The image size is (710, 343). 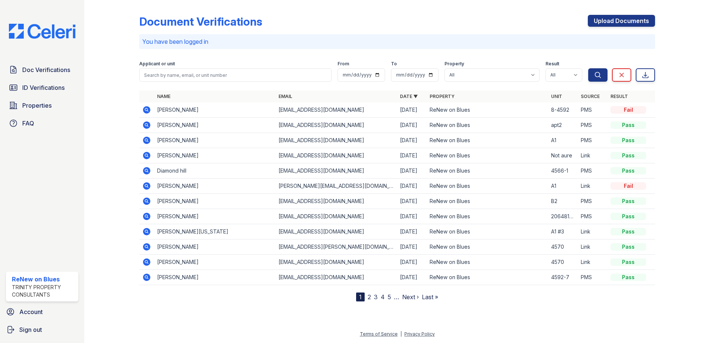 What do you see at coordinates (31, 312) in the screenshot?
I see `span: Account` at bounding box center [31, 312].